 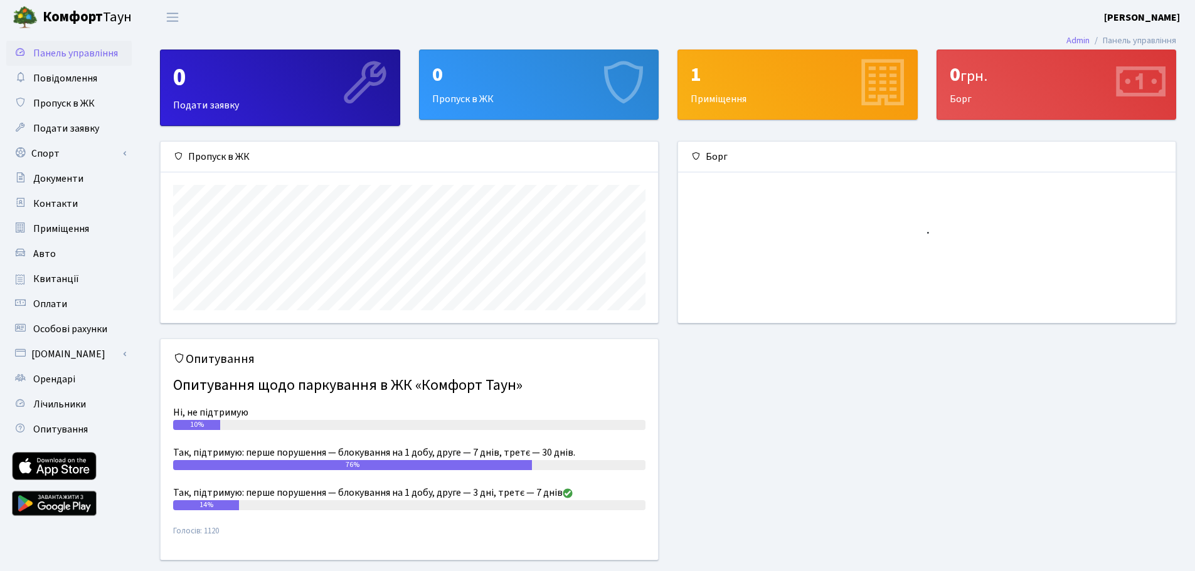 What do you see at coordinates (87, 18) in the screenshot?
I see `span: Таун` at bounding box center [87, 18].